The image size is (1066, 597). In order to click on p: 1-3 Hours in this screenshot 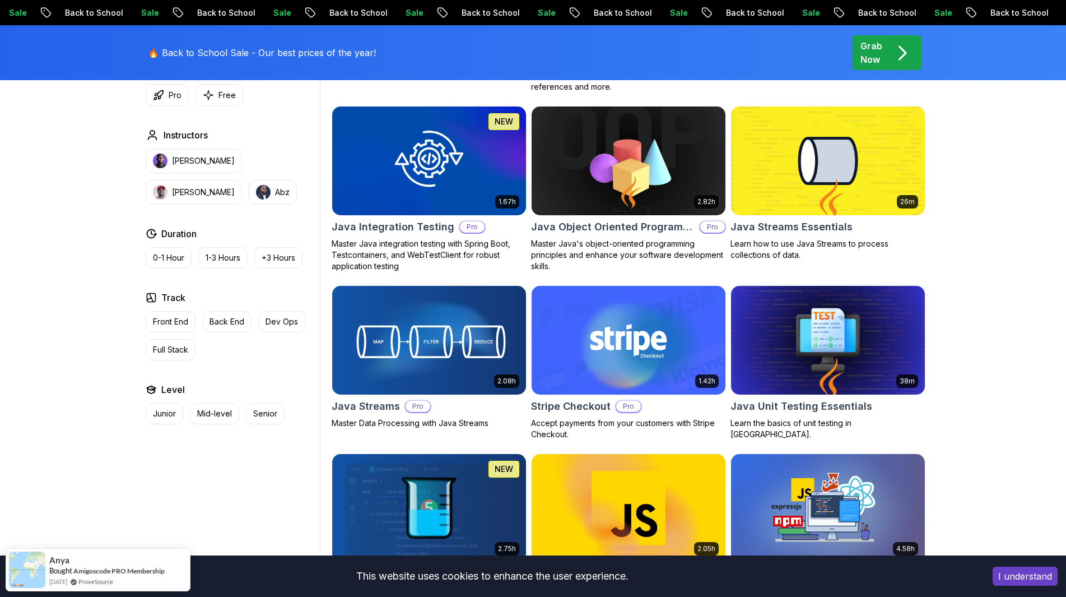, I will do `click(223, 258)`.